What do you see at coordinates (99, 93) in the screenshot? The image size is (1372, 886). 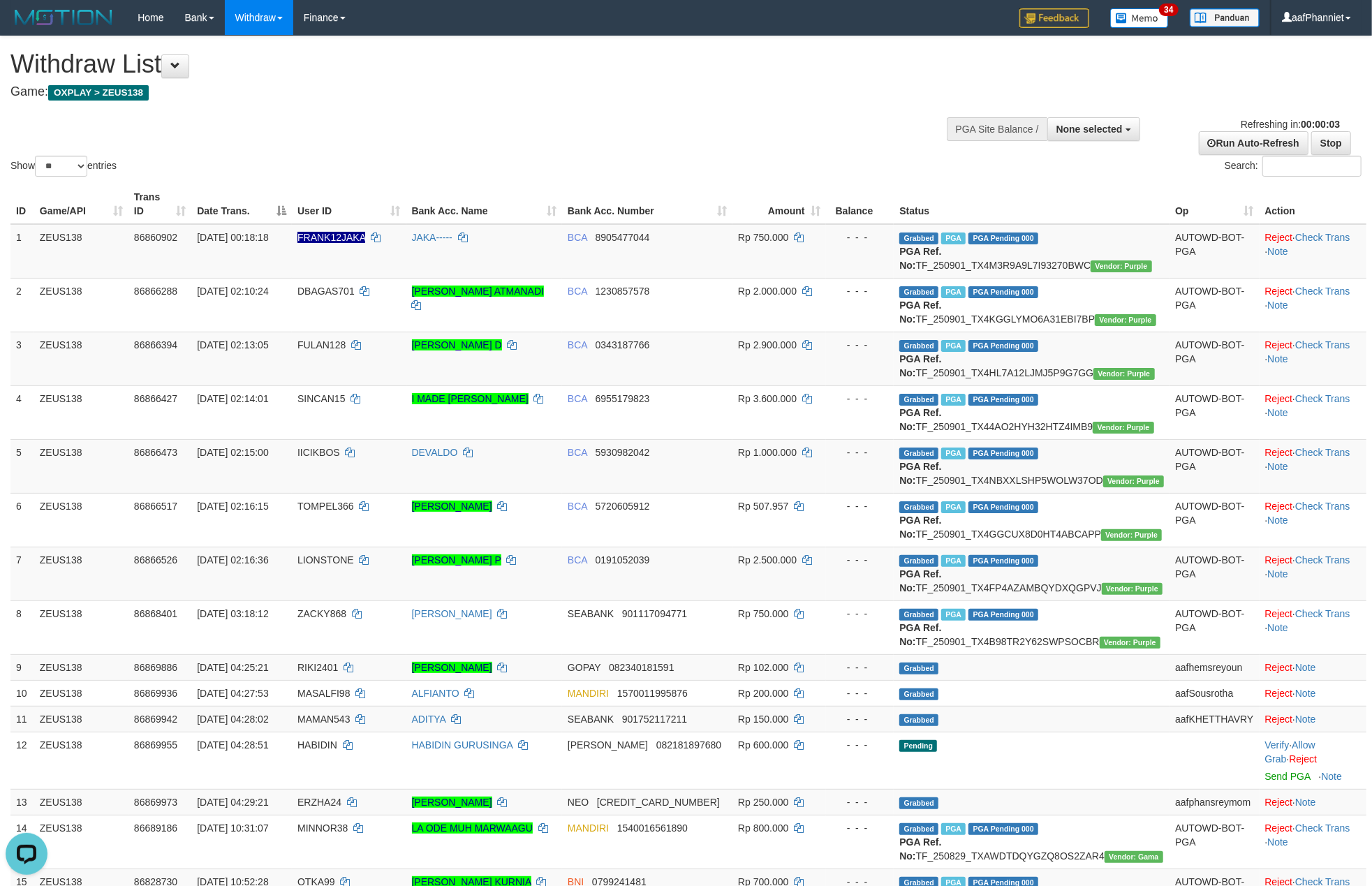 I see `span: OXPLAY > ZEUS138` at bounding box center [99, 93].